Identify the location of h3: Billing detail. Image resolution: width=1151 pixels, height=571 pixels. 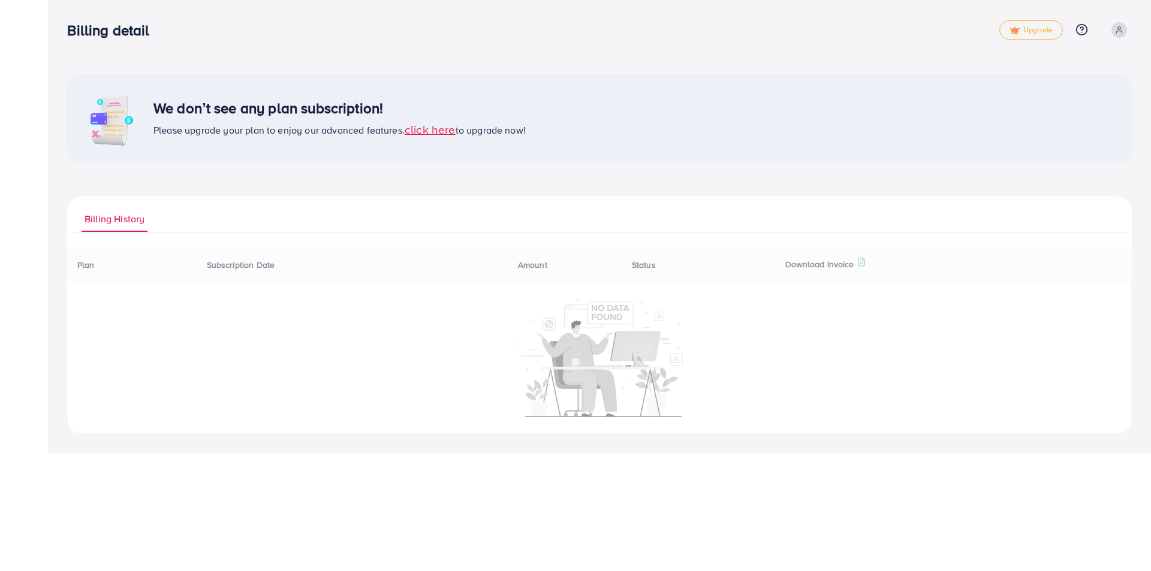
(113, 30).